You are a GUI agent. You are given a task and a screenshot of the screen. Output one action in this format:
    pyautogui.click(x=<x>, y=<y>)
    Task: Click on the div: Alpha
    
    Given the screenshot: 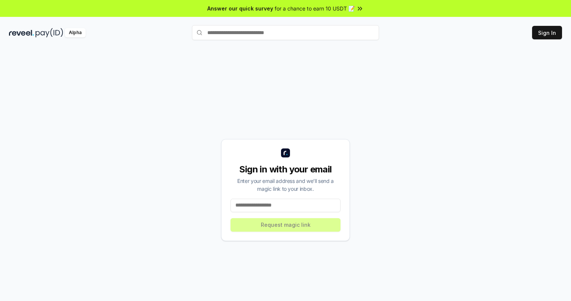 What is the action you would take?
    pyautogui.click(x=75, y=33)
    